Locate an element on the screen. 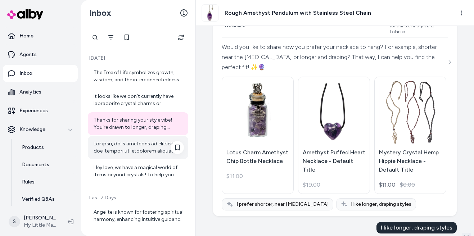  span: My Little Magic Shop is located at coordinates (40, 225).